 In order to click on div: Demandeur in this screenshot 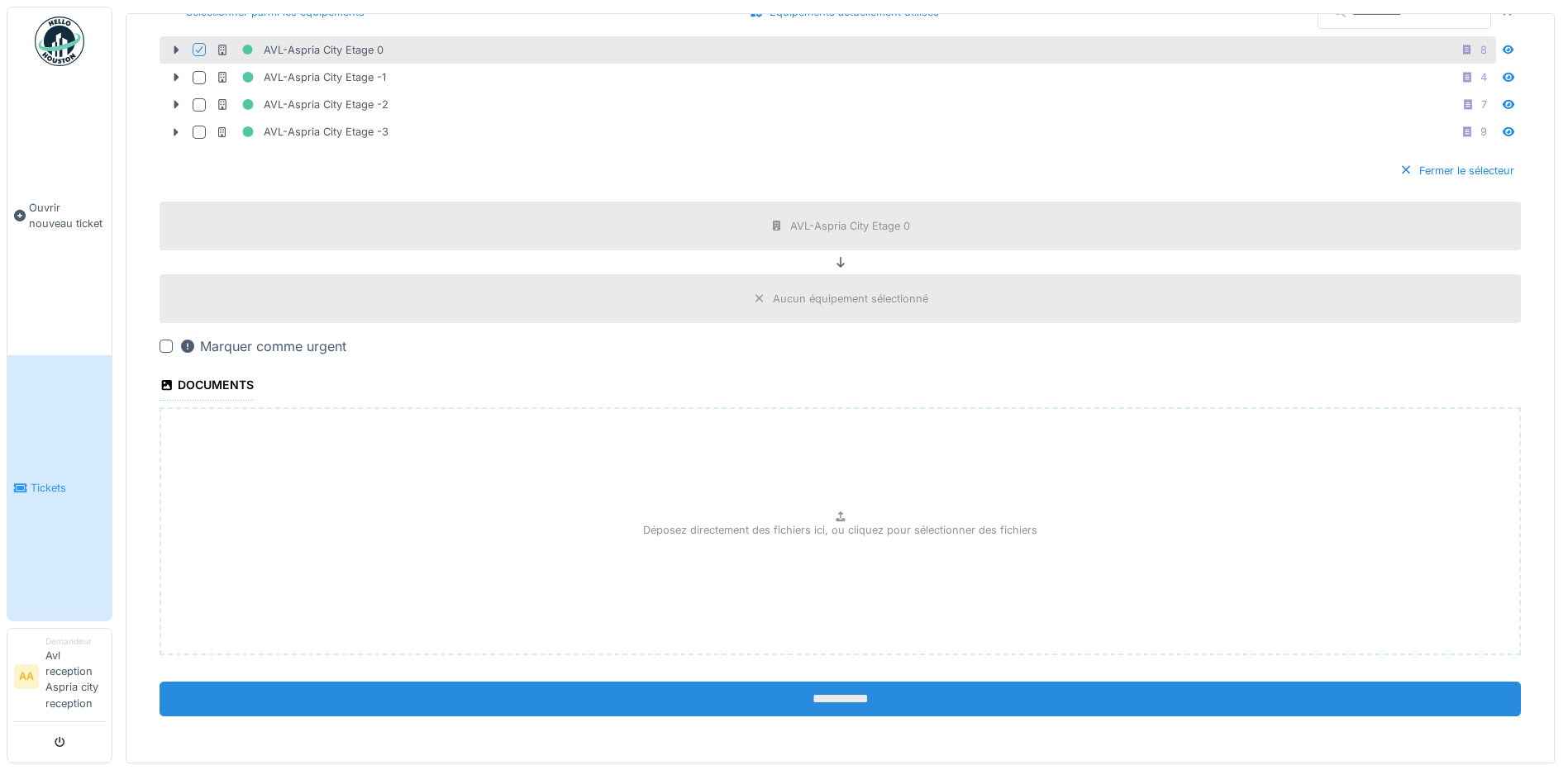, I will do `click(75, 641)`.